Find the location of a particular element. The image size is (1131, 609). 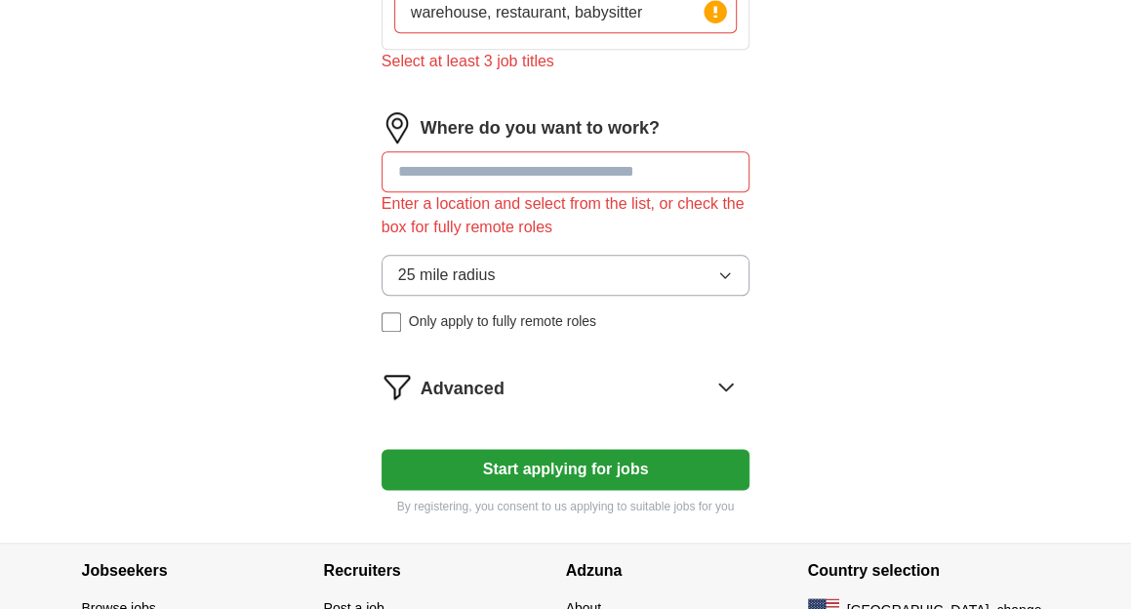

input: Only apply to fully remote roles is located at coordinates (391, 322).